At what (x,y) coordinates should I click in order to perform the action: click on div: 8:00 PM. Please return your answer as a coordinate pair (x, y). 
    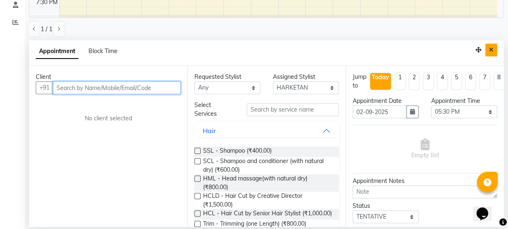
    Looking at the image, I should click on (47, 20).